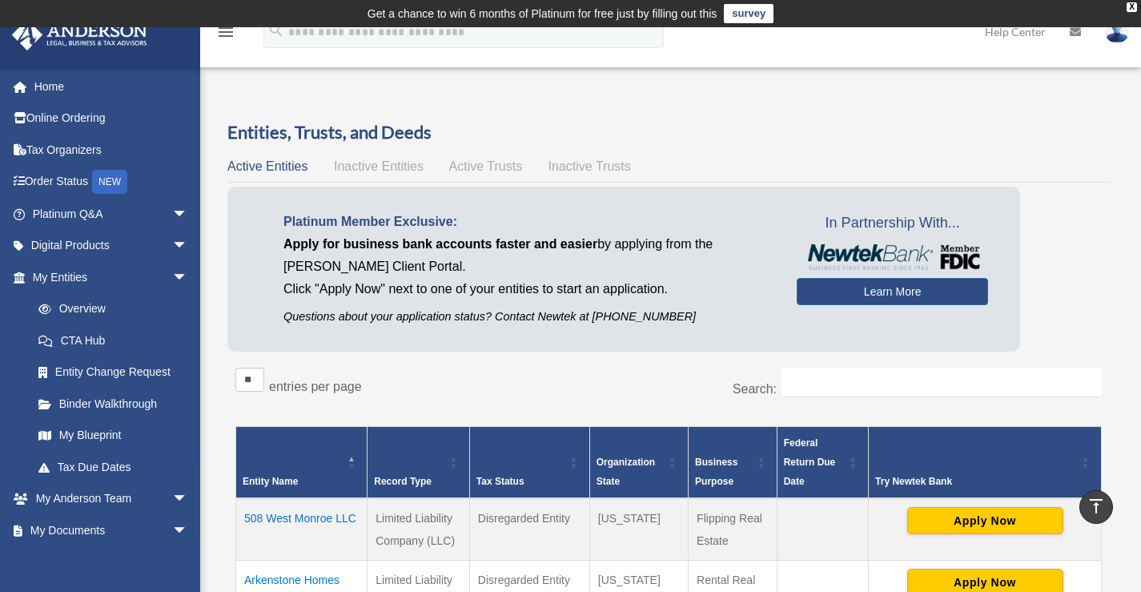 This screenshot has height=592, width=1141. What do you see at coordinates (226, 32) in the screenshot?
I see `i: menu` at bounding box center [226, 32].